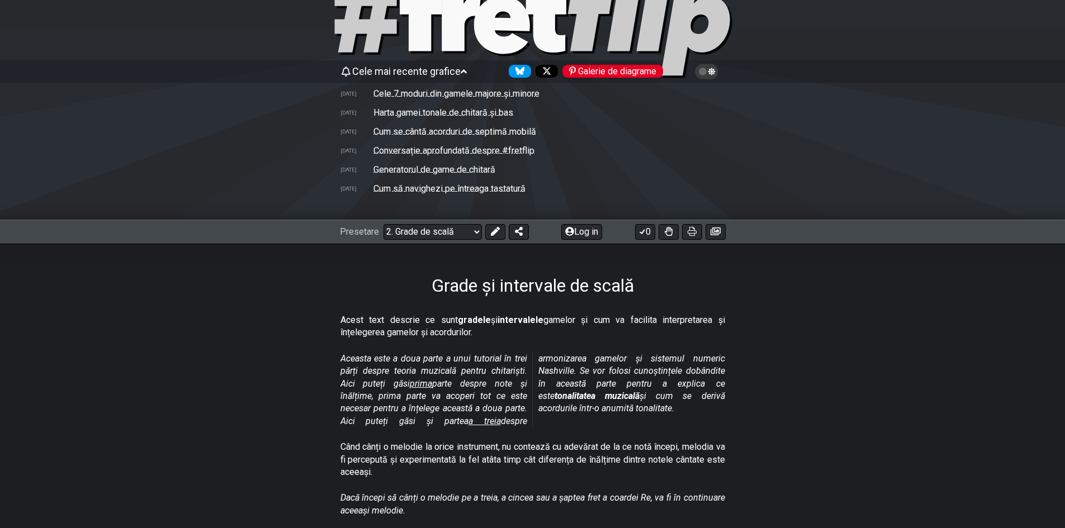  I want to click on font: Cele mai recente grafice, so click(406, 71).